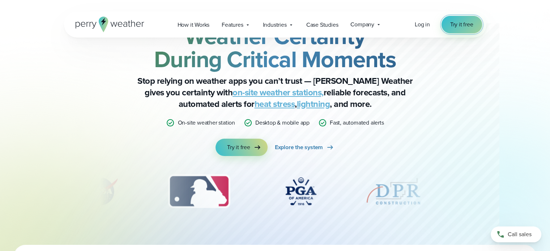  What do you see at coordinates (275, 193) in the screenshot?
I see `div: slideshow` at bounding box center [275, 193].